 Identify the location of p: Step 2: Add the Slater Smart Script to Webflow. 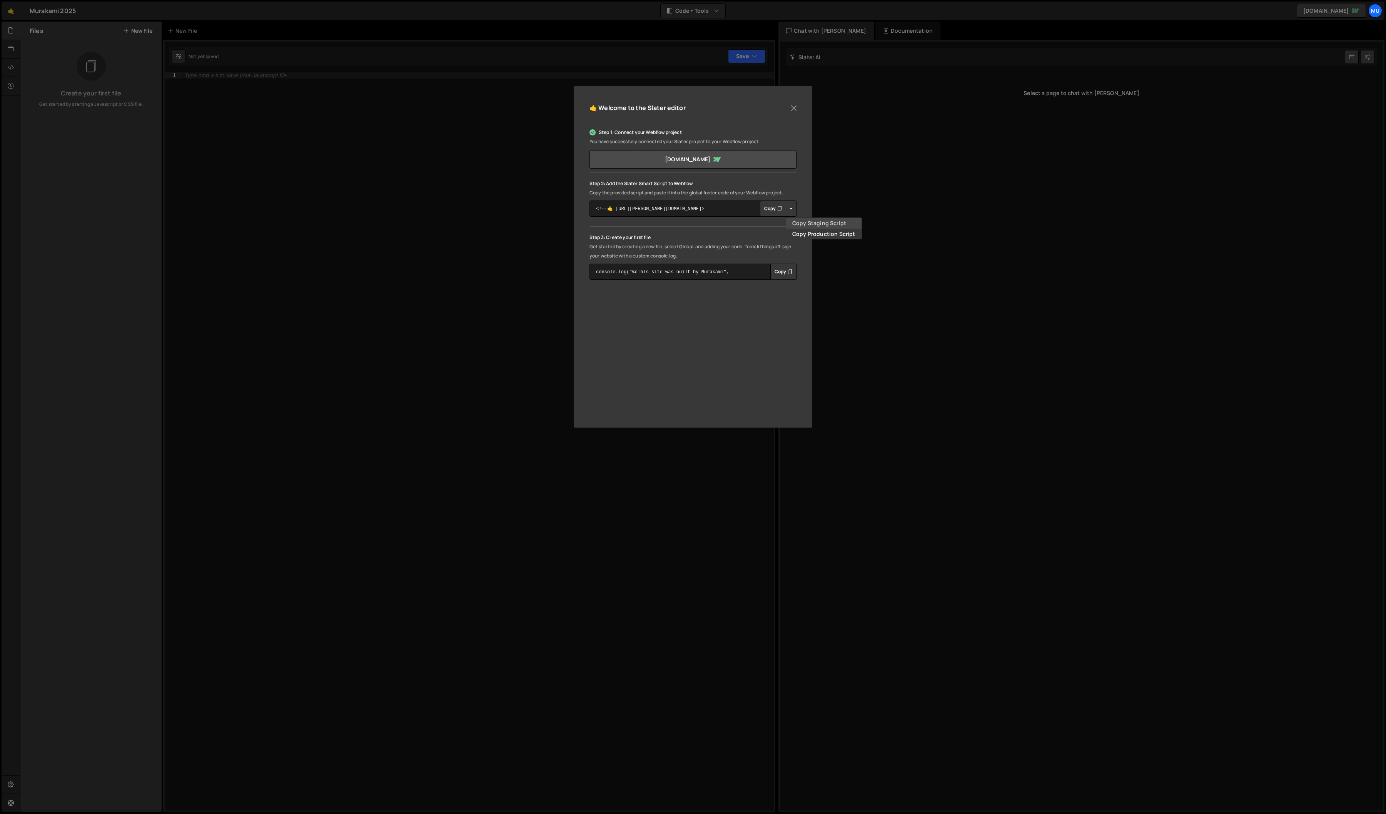
(693, 184).